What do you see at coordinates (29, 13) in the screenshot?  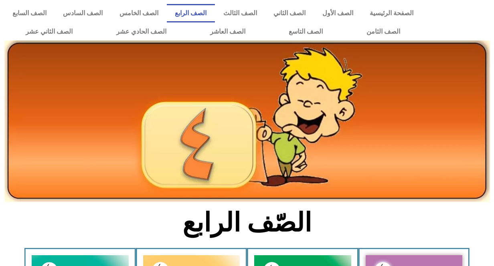 I see `a: الصف السابع` at bounding box center [29, 13].